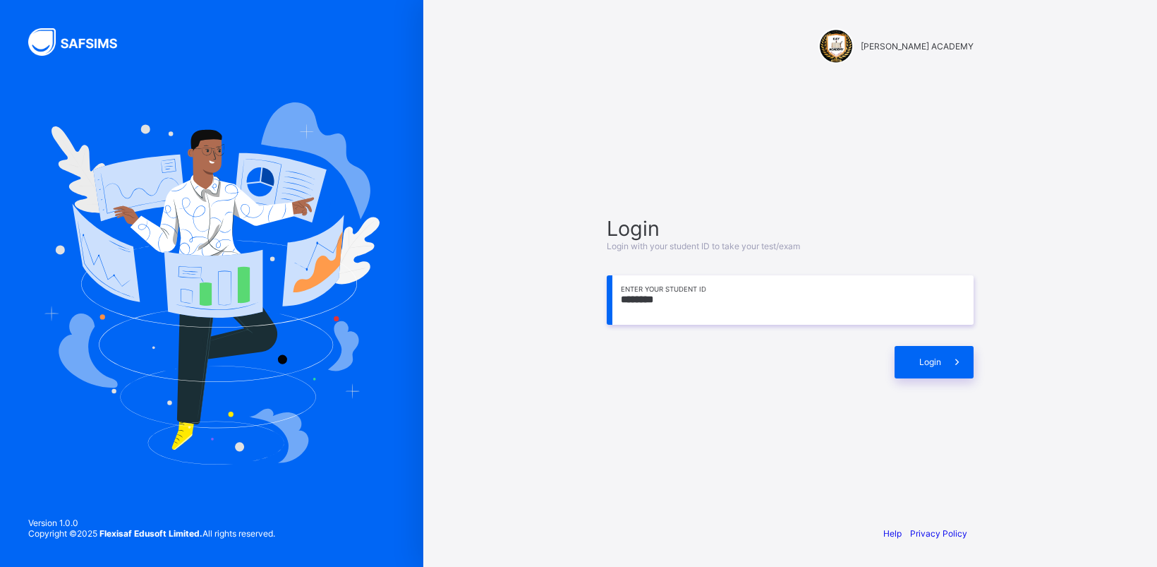  I want to click on strong: Flexisaf Edusoft Limited., so click(151, 533).